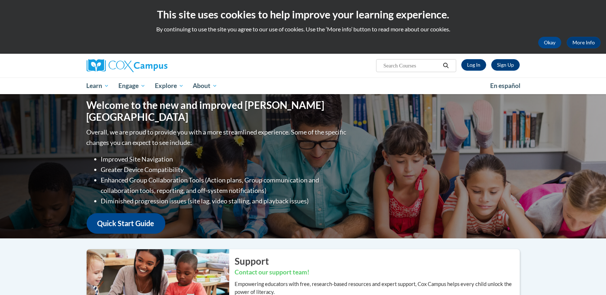 The width and height of the screenshot is (606, 295). I want to click on span: Engage, so click(132, 86).